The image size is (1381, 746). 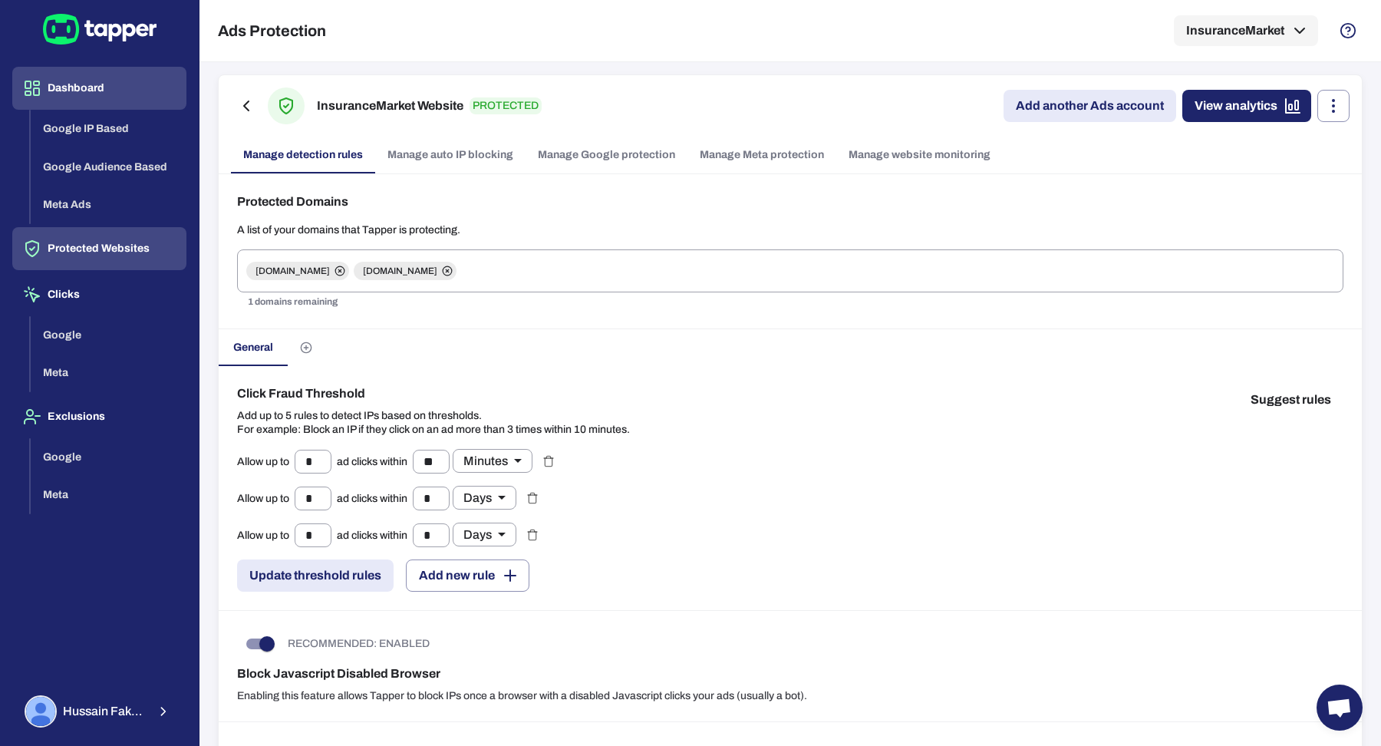 What do you see at coordinates (108, 165) in the screenshot?
I see `a: Google Audience Based` at bounding box center [108, 165].